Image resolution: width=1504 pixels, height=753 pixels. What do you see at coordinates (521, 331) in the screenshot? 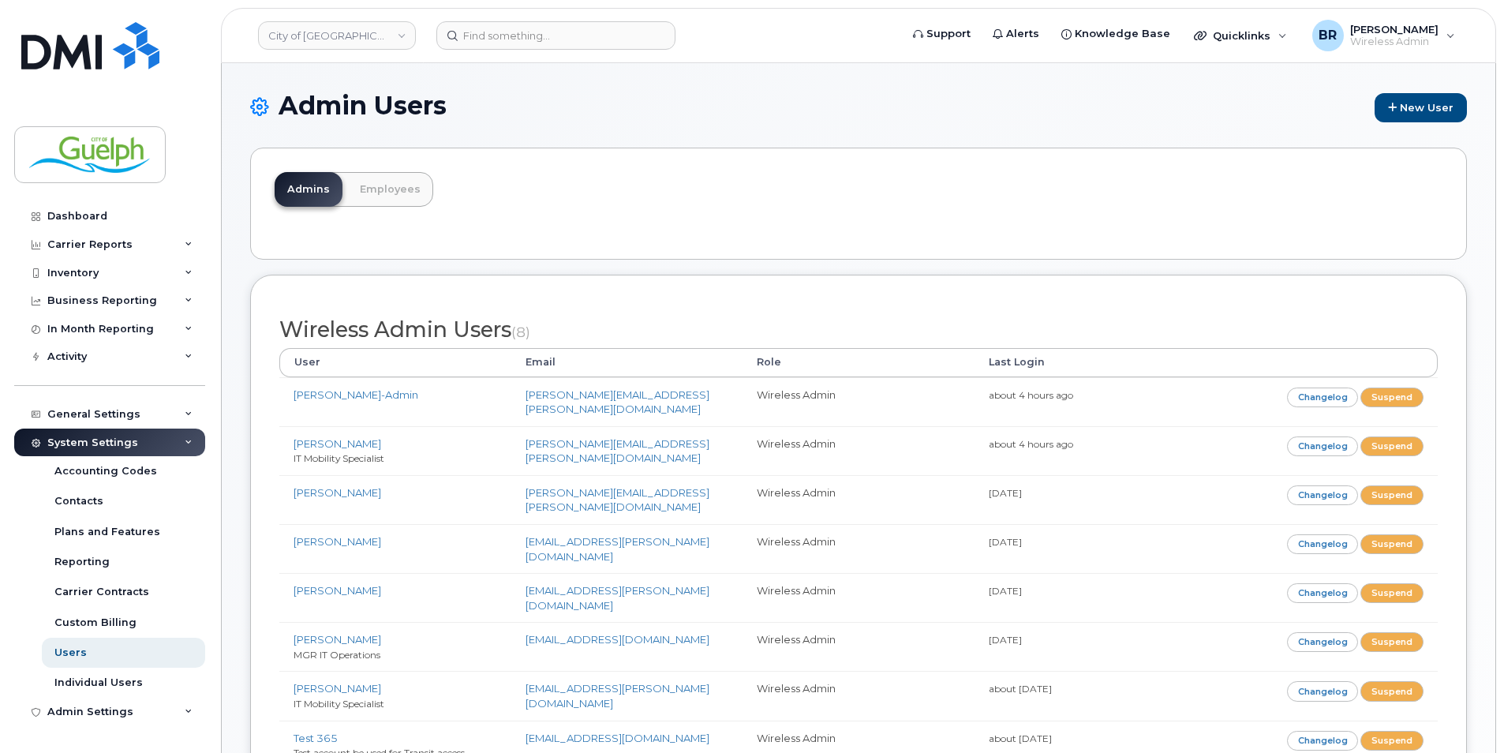
I see `small: (8)` at bounding box center [521, 331].